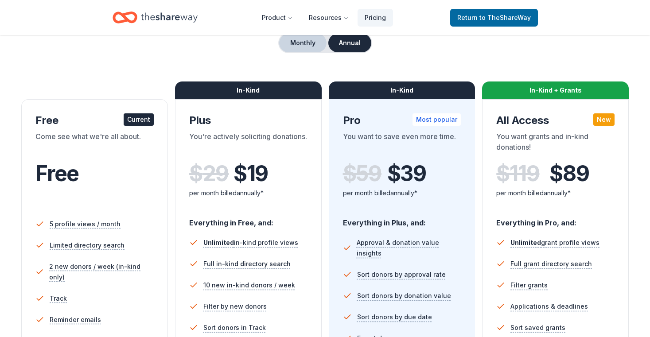 The width and height of the screenshot is (650, 337). Describe the element at coordinates (494, 18) in the screenshot. I see `a: Returnto TheShareWay` at that location.